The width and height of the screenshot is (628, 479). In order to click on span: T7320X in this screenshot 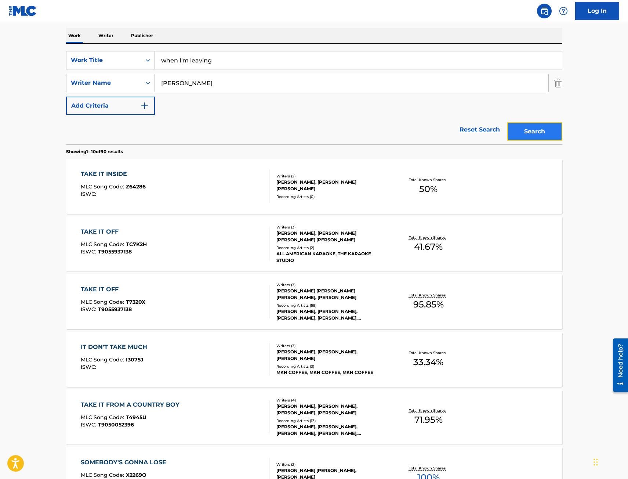, I will do `click(135, 302)`.